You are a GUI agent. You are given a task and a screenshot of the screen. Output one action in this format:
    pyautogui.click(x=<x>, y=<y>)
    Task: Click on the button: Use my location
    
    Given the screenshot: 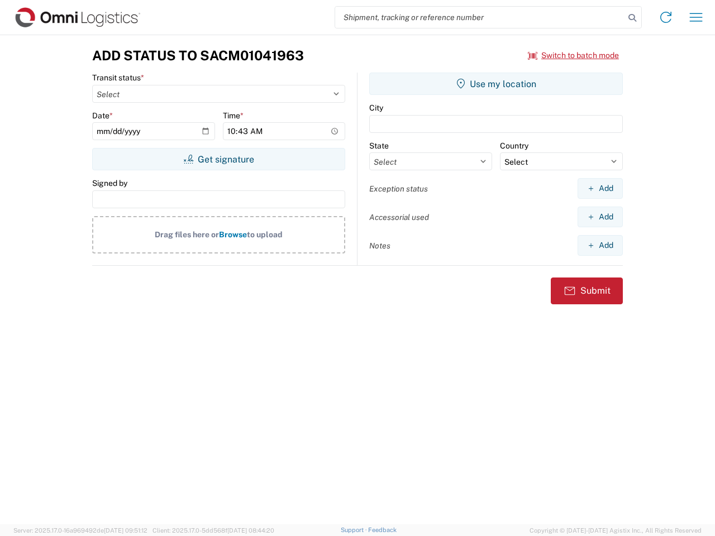 What is the action you would take?
    pyautogui.click(x=496, y=84)
    